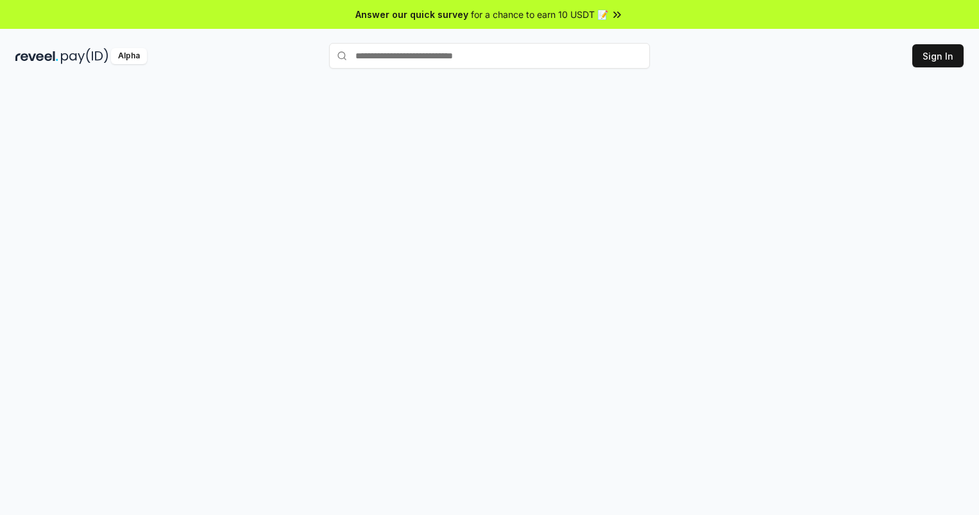 The image size is (979, 515). Describe the element at coordinates (37, 56) in the screenshot. I see `img: reveel_dark` at that location.